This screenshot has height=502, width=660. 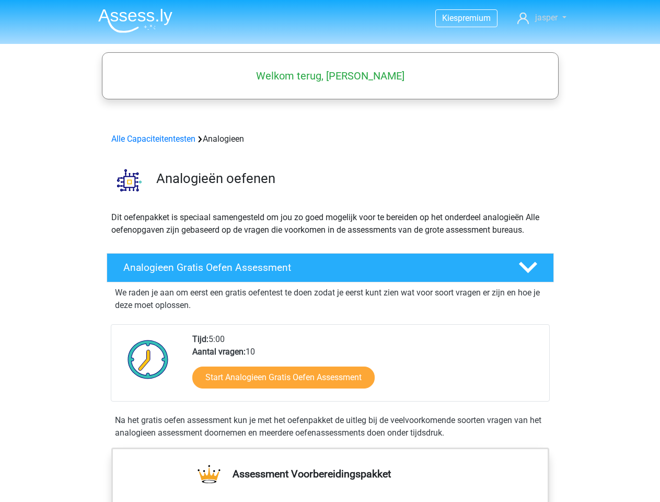 What do you see at coordinates (474, 18) in the screenshot?
I see `span: premium` at bounding box center [474, 18].